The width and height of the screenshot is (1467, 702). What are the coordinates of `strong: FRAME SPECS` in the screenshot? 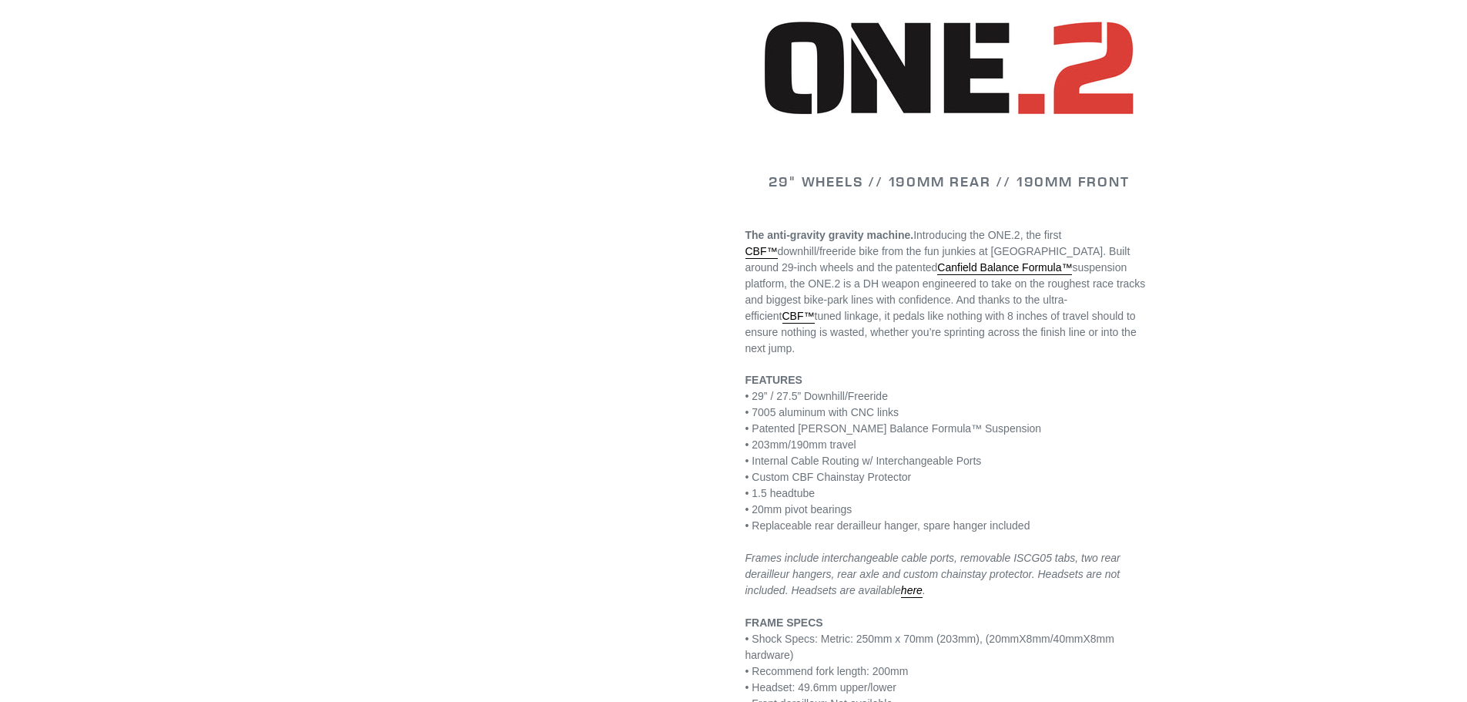 It's located at (784, 622).